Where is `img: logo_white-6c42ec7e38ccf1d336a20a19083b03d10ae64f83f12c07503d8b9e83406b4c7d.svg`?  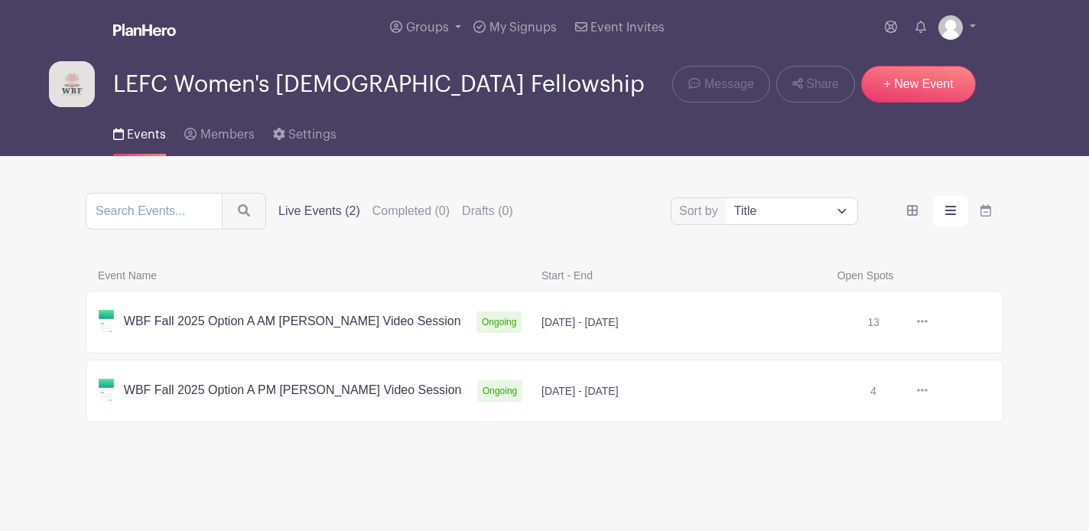 img: logo_white-6c42ec7e38ccf1d336a20a19083b03d10ae64f83f12c07503d8b9e83406b4c7d.svg is located at coordinates (144, 30).